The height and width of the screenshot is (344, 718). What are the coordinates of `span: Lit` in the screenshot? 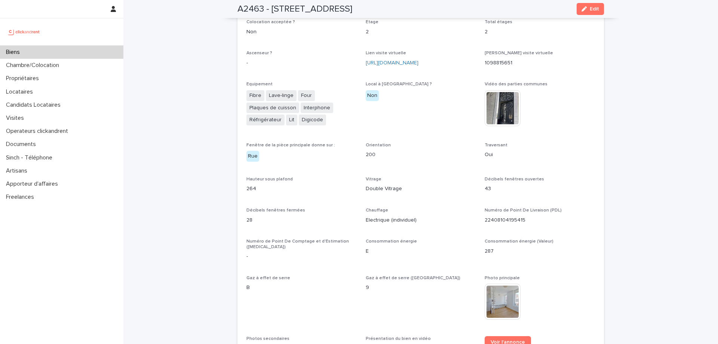 It's located at (292, 120).